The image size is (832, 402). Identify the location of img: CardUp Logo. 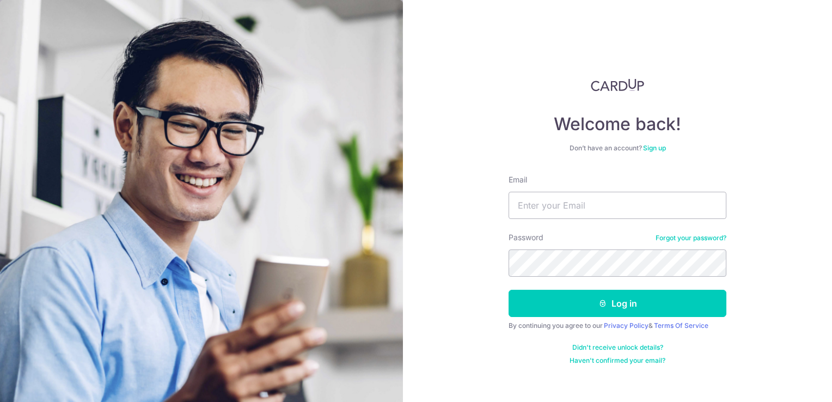
(618, 85).